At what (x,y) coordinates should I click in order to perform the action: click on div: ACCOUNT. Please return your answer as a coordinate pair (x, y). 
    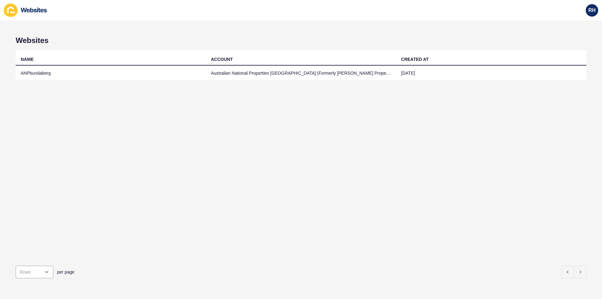
    Looking at the image, I should click on (222, 59).